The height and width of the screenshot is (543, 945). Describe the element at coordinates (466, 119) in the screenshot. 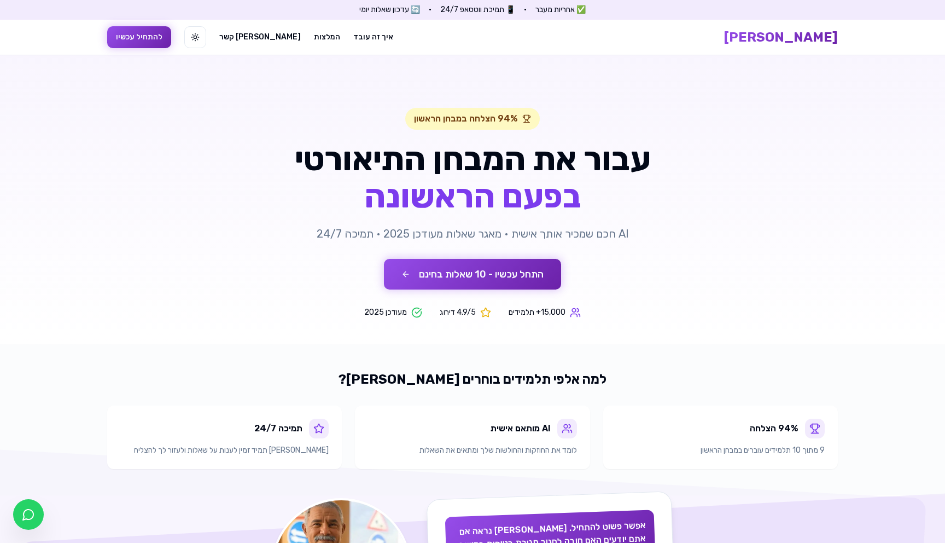

I see `span: 94% הצלחה במבחן הראשון` at that location.